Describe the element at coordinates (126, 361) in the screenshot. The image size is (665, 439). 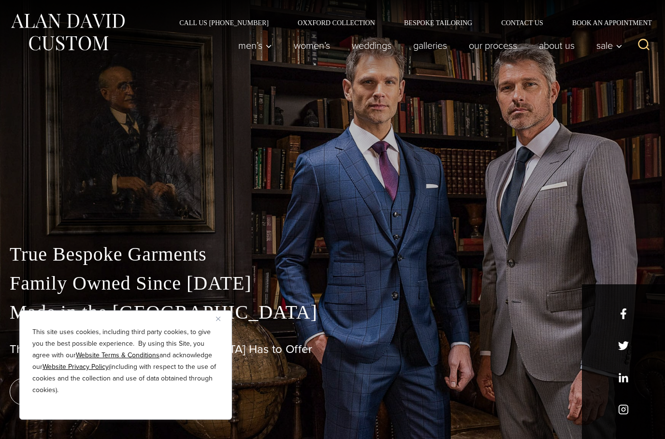
I see `p: This site uses cookies, including third party cookies, to give you the best possible experience. ...` at that location.